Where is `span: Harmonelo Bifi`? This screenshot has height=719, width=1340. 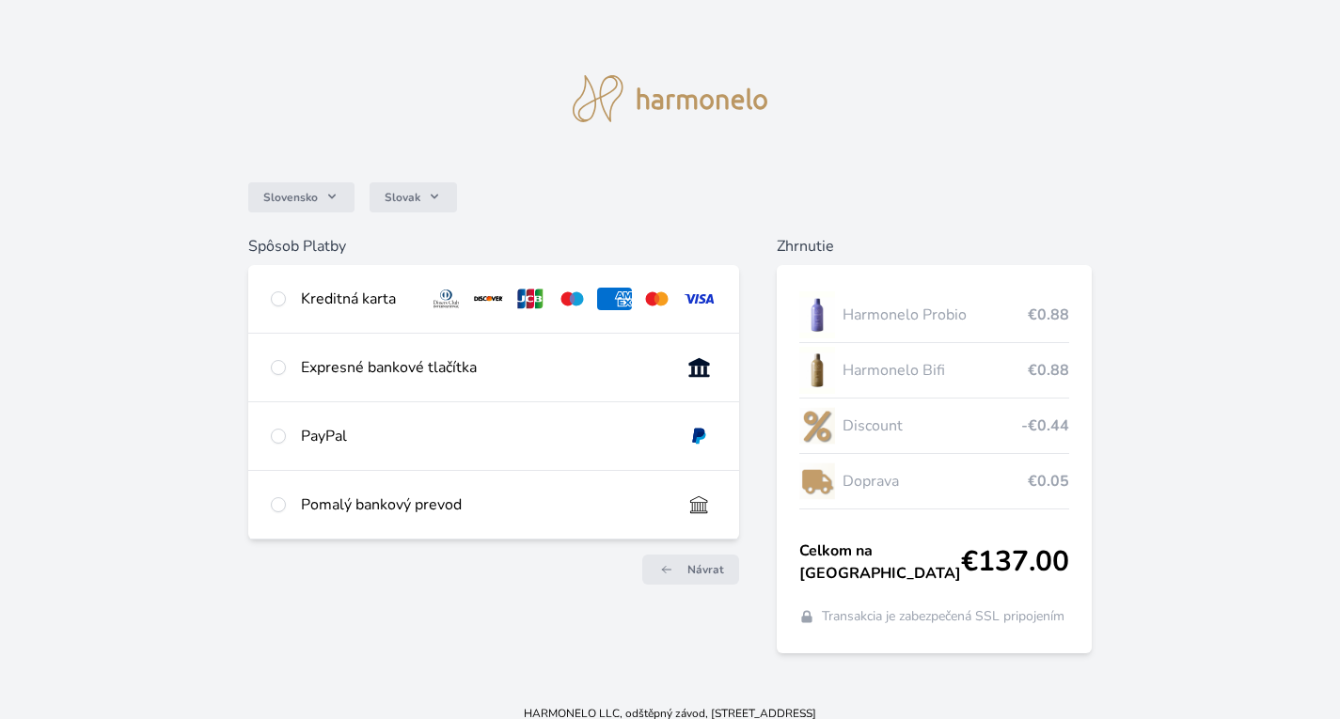 span: Harmonelo Bifi is located at coordinates (935, 370).